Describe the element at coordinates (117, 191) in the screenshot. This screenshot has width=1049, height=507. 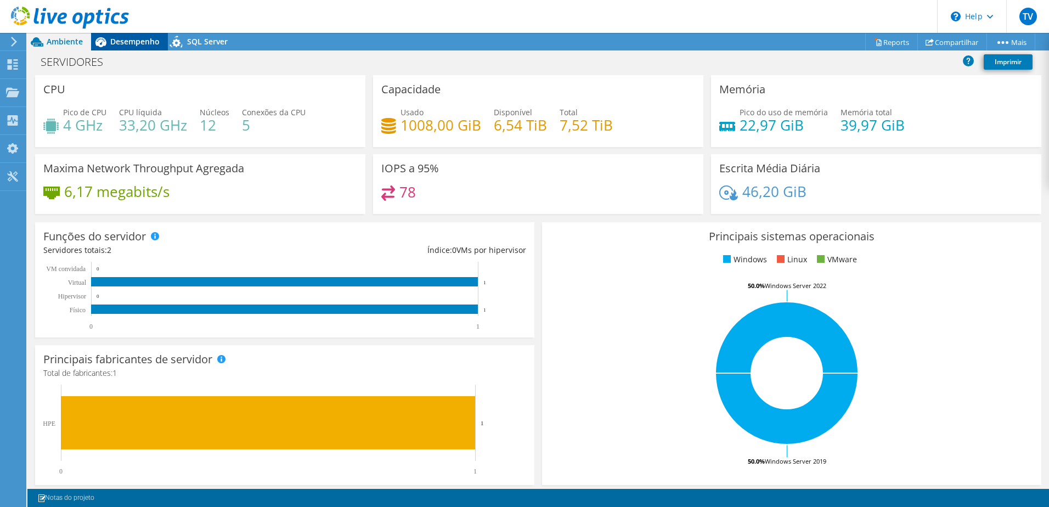
I see `h4: 6,17 megabits/s` at that location.